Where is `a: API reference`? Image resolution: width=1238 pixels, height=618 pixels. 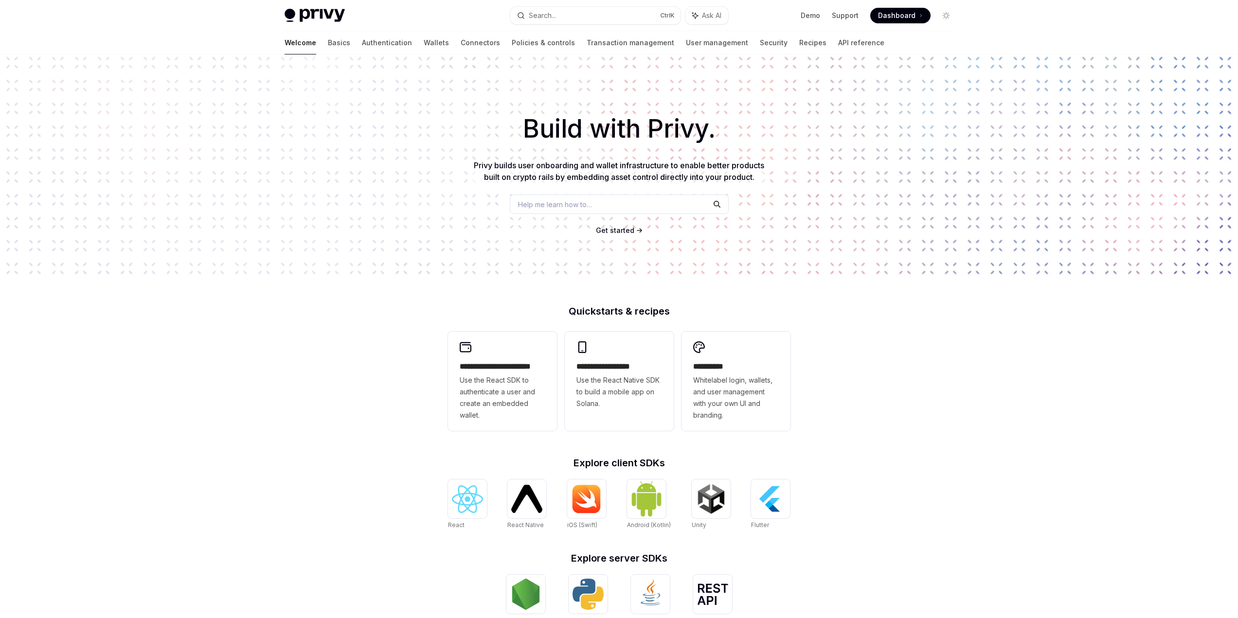 a: API reference is located at coordinates (861, 43).